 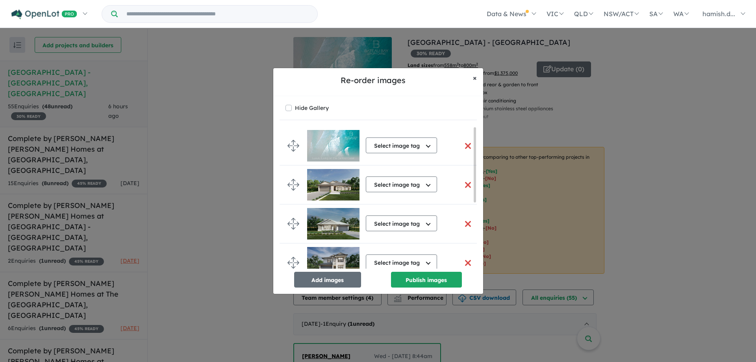 What do you see at coordinates (333, 185) in the screenshot?
I see `img: Bateau%20Bay%20Estate%20-%20Bateau%20Bay%20External%204.jpg` at bounding box center [333, 185].